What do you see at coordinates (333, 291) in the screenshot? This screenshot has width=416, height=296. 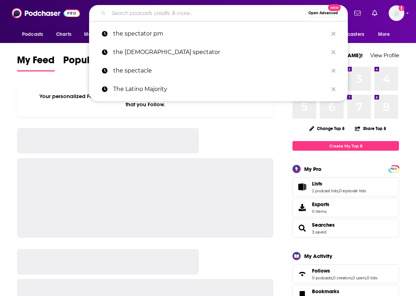 I see `a: Bookmarks` at bounding box center [333, 291].